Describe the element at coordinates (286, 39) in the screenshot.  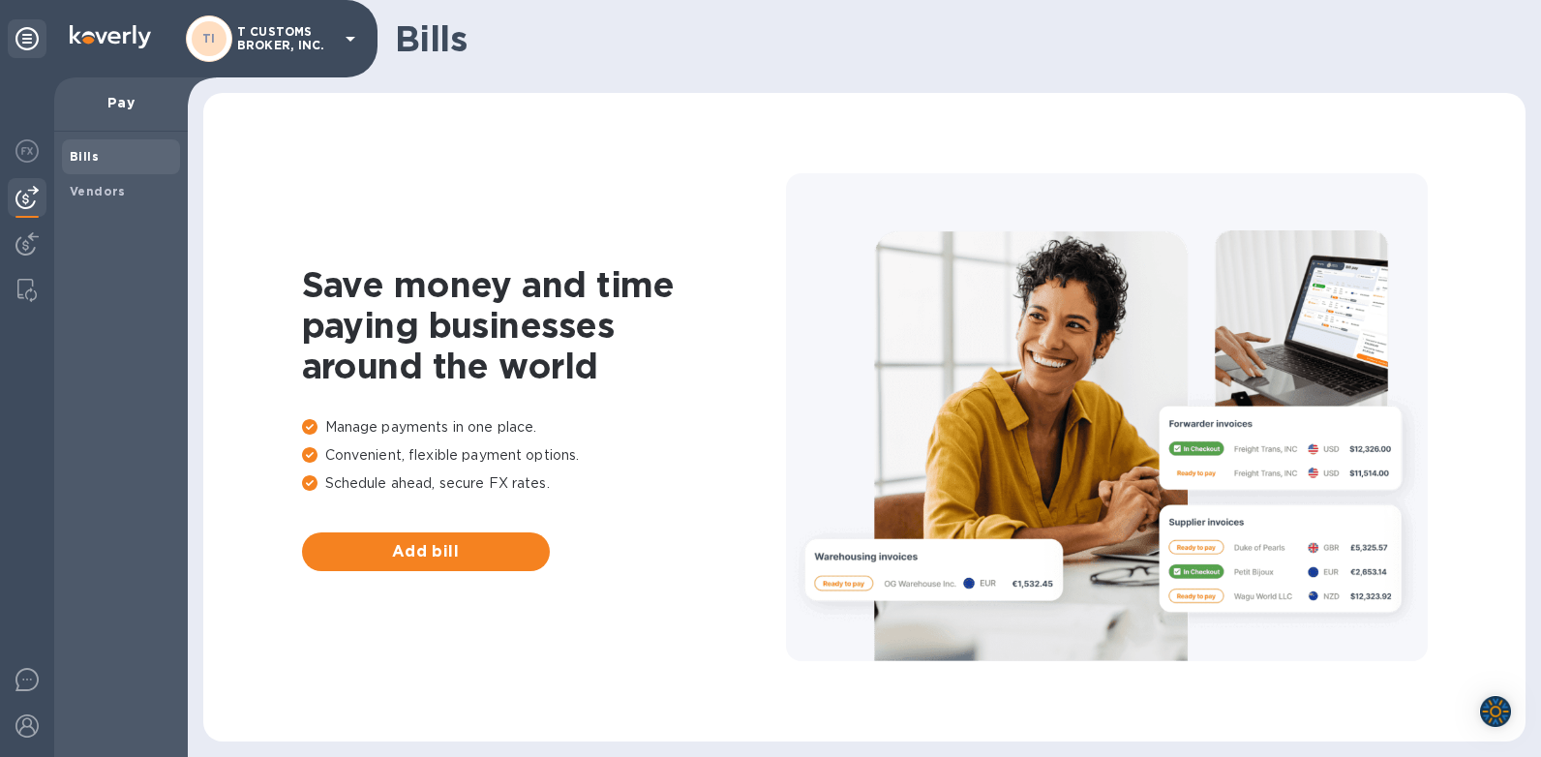
I see `p: T CUSTOMS BROKER, INC.` at that location.